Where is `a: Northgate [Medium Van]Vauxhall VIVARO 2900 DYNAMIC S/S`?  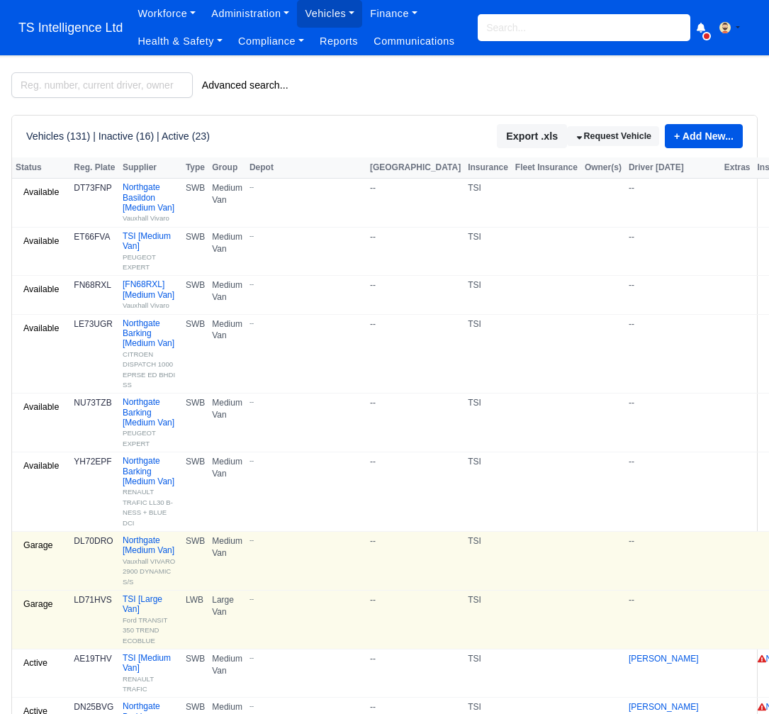
a: Northgate [Medium Van]Vauxhall VIVARO 2900 DYNAMIC S/S is located at coordinates (150, 561).